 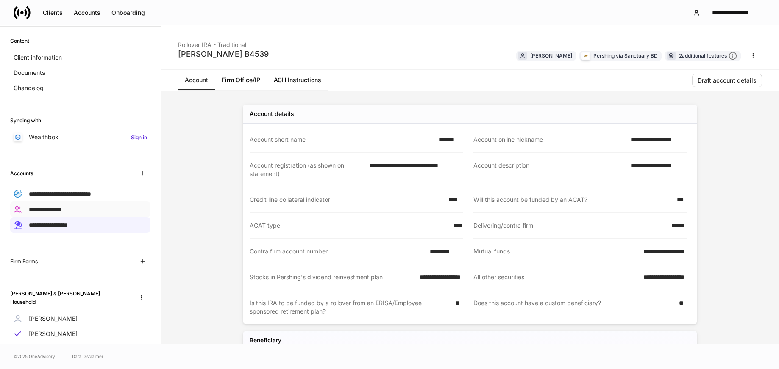 I want to click on div: All other securities, so click(x=555, y=277).